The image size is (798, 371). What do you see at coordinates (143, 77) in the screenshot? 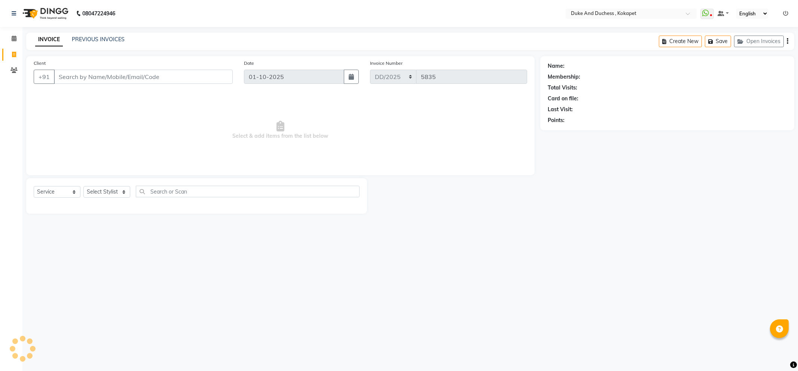
I see `input: Search by Name/Mobile/Email/Code` at bounding box center [143, 77].